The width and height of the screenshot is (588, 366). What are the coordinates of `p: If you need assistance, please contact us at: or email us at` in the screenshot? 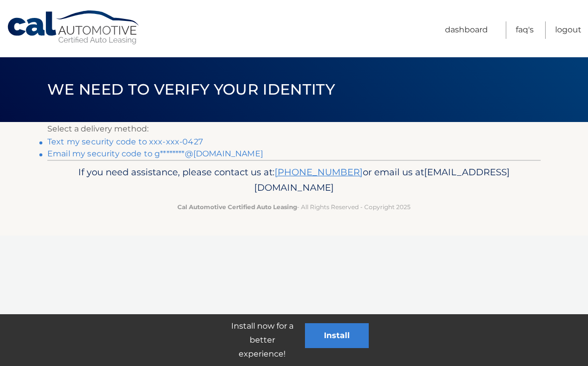 It's located at (294, 180).